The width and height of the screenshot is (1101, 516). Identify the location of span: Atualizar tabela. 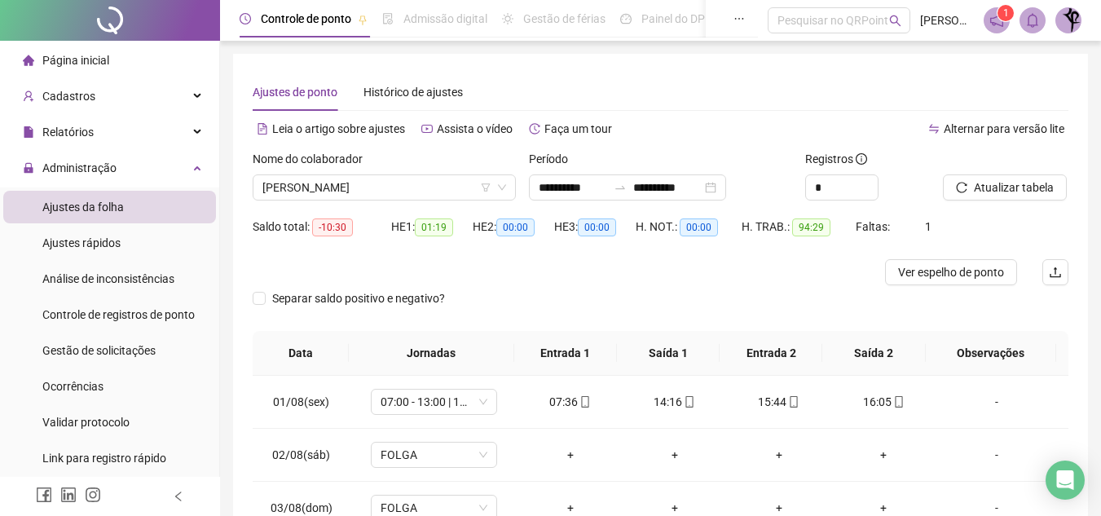
(1014, 188).